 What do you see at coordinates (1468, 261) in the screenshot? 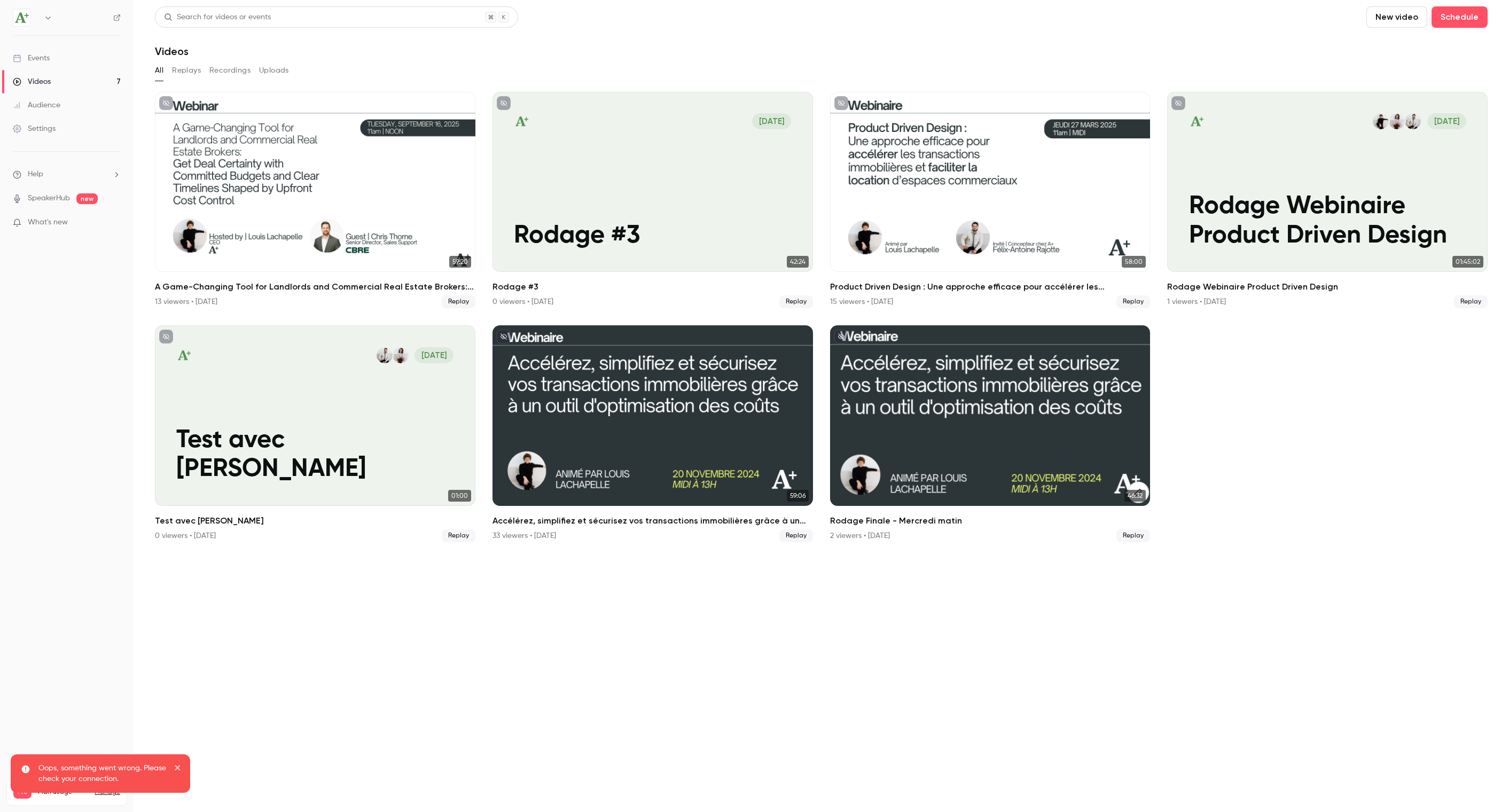
I see `span: 01:45:02` at bounding box center [1468, 261].